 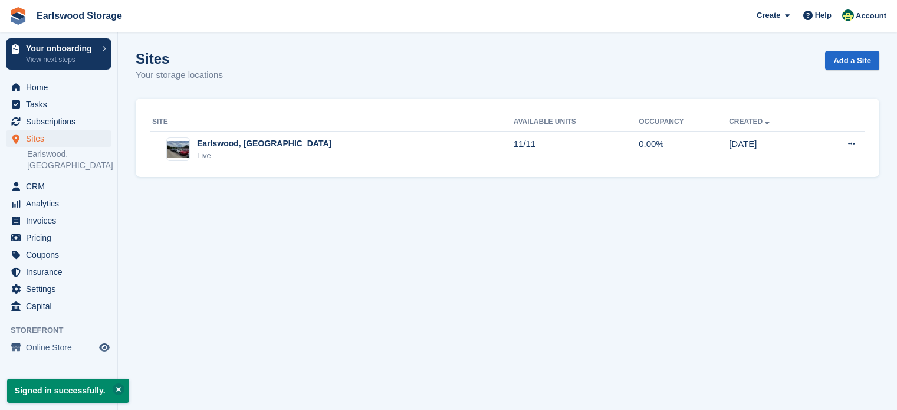 What do you see at coordinates (61, 60) in the screenshot?
I see `p: View next steps` at bounding box center [61, 60].